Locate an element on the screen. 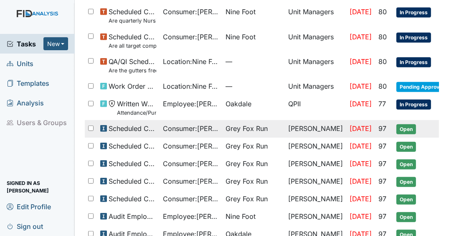 This screenshot has width=449, height=236. span: 77 is located at coordinates (382, 104).